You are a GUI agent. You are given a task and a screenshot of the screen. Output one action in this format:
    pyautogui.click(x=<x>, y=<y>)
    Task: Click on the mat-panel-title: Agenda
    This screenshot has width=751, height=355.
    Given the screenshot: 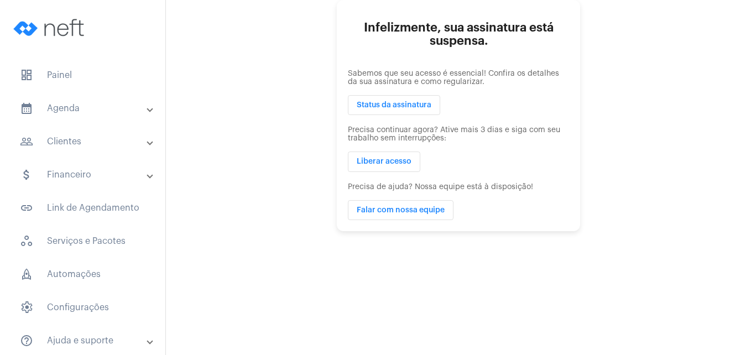 What is the action you would take?
    pyautogui.click(x=83, y=108)
    